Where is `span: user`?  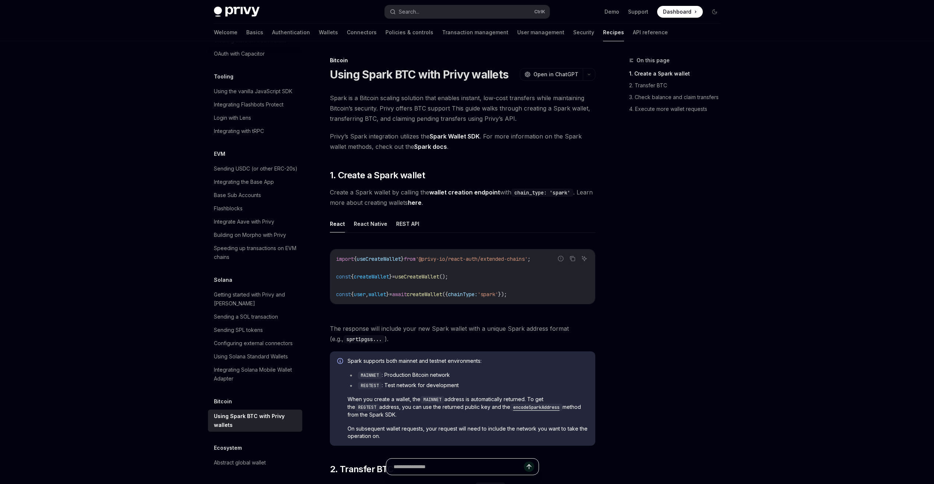
span: user is located at coordinates (360, 294).